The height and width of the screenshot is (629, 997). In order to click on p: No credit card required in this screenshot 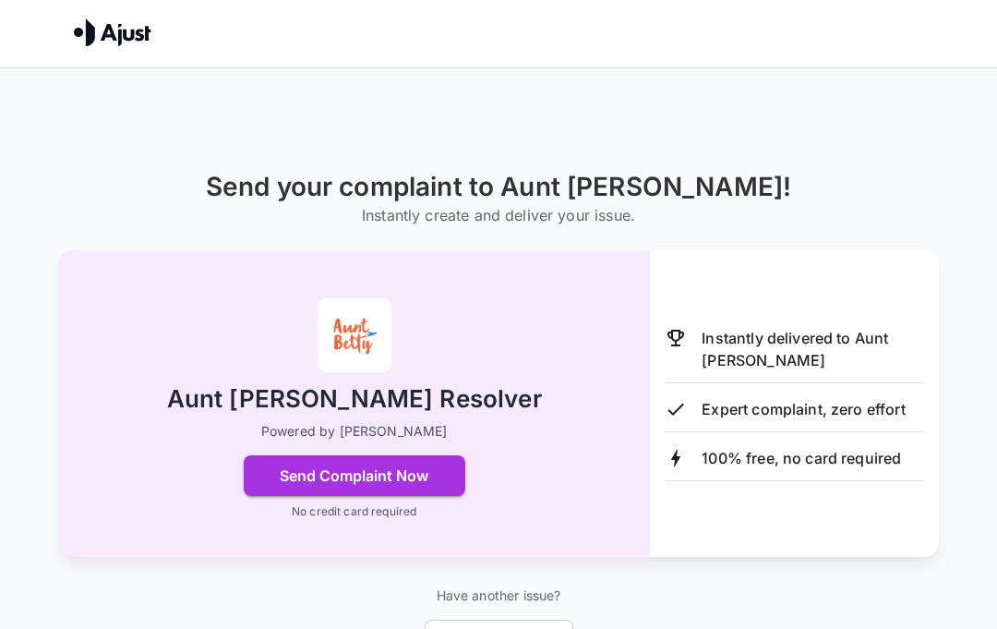, I will do `click(354, 512)`.